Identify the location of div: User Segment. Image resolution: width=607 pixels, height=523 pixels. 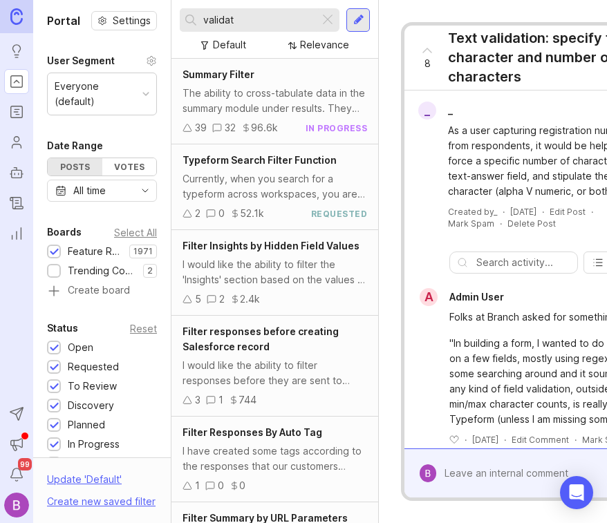
(81, 61).